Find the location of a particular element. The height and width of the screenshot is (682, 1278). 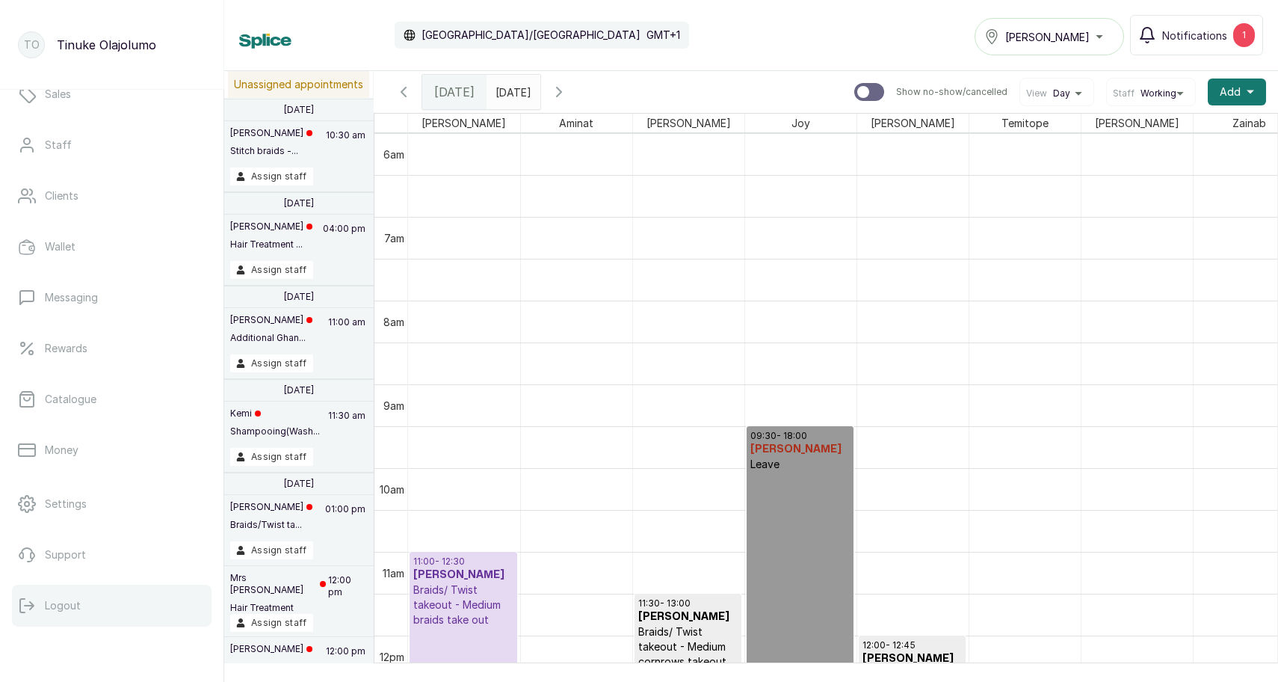

p: Shampooing(Wash... is located at coordinates (275, 431).